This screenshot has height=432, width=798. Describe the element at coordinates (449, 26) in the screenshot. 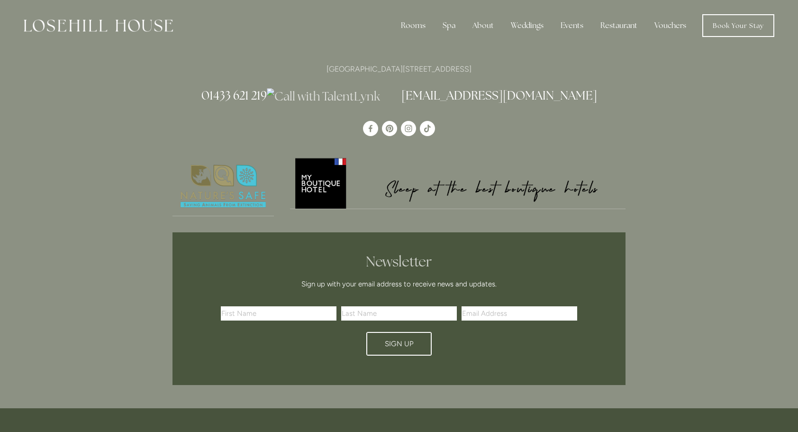

I see `div: Spa` at that location.